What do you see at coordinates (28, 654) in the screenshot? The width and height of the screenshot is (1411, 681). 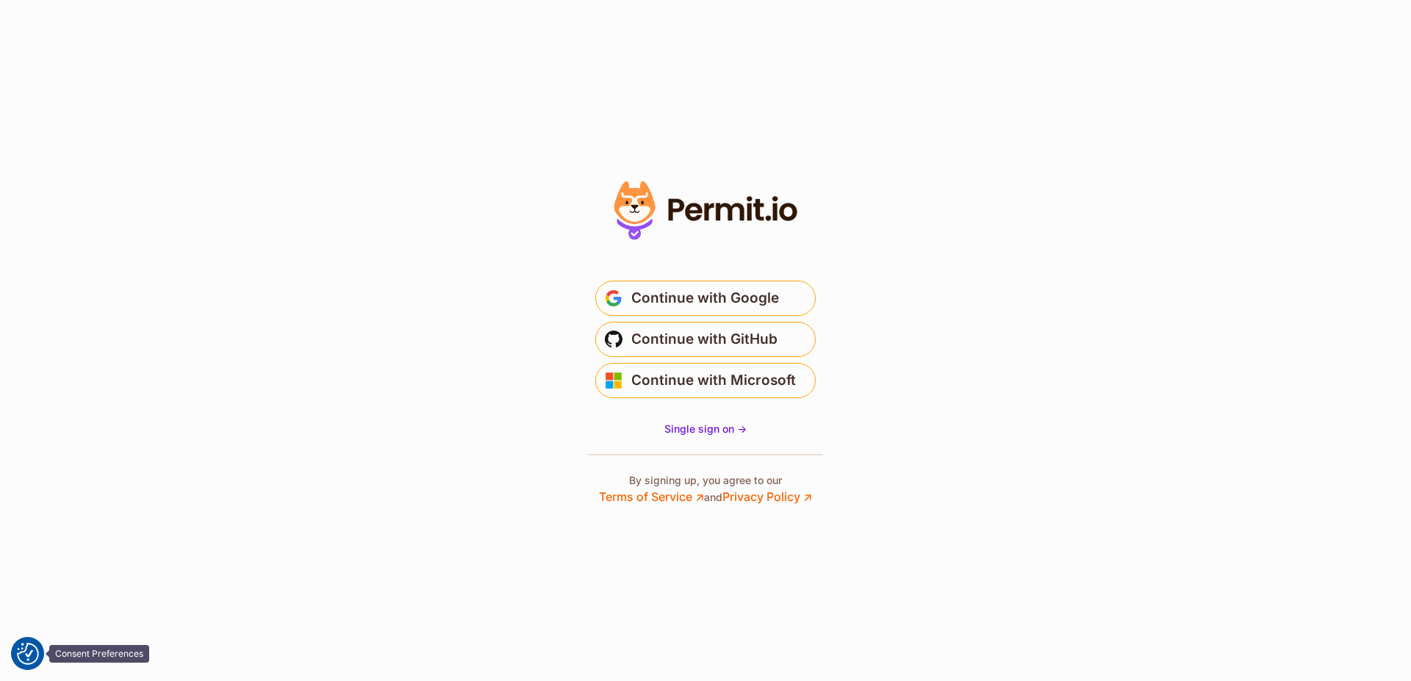 I see `button: Consent Preferences` at bounding box center [28, 654].